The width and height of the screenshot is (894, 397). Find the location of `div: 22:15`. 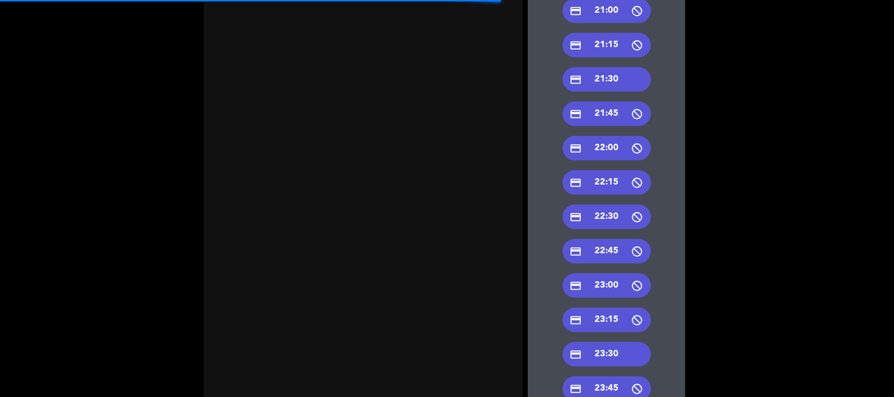

div: 22:15 is located at coordinates (607, 183).